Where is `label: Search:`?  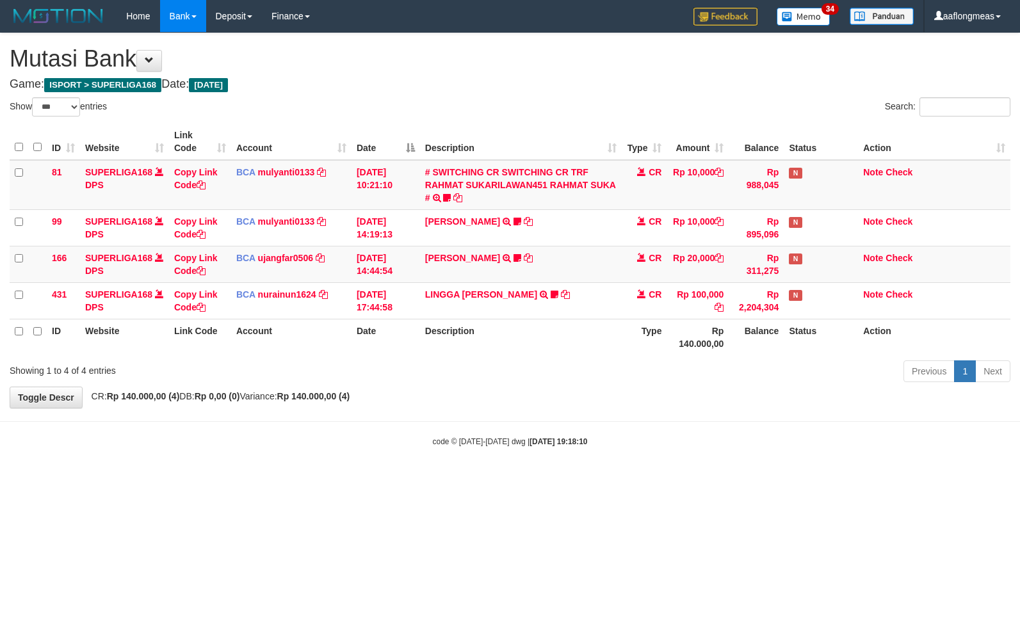 label: Search: is located at coordinates (948, 107).